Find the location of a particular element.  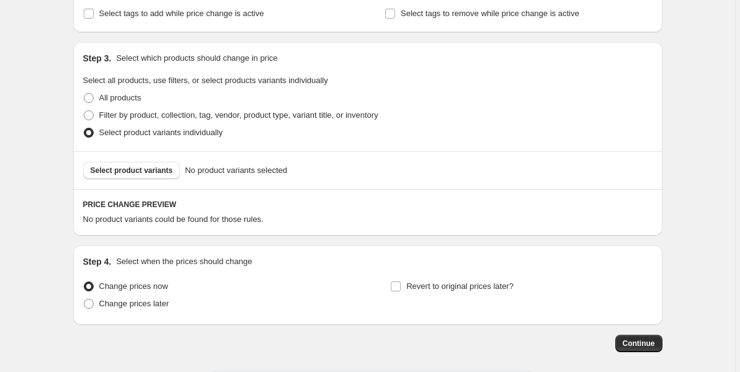

span: No product variants could be found for those rules. is located at coordinates (173, 219).